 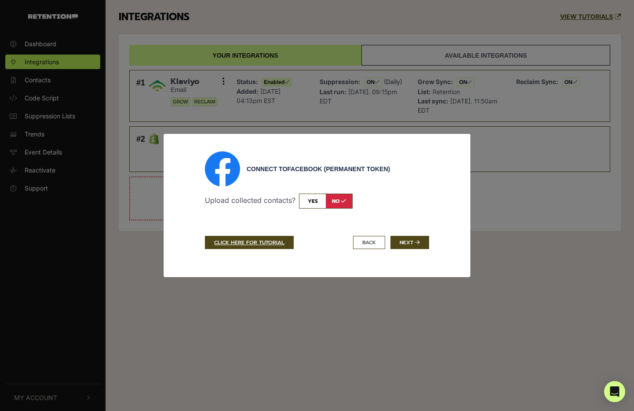 What do you see at coordinates (338, 169) in the screenshot?
I see `div: Connect to` at bounding box center [338, 169].